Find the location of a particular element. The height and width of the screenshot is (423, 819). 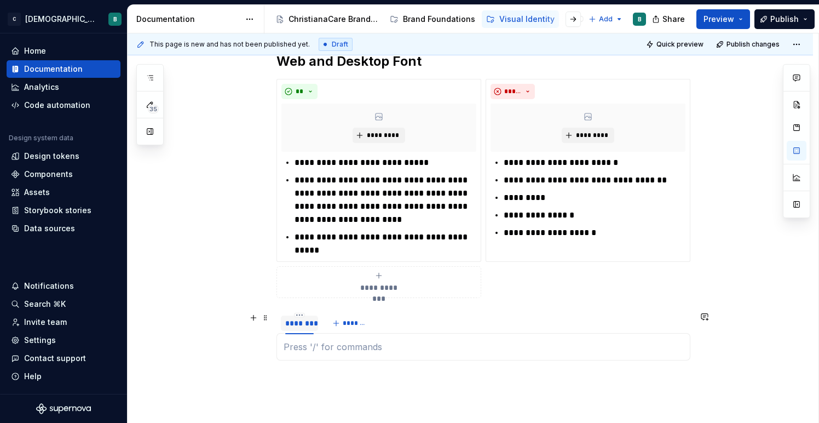

div: Brand Foundations is located at coordinates (439, 19).